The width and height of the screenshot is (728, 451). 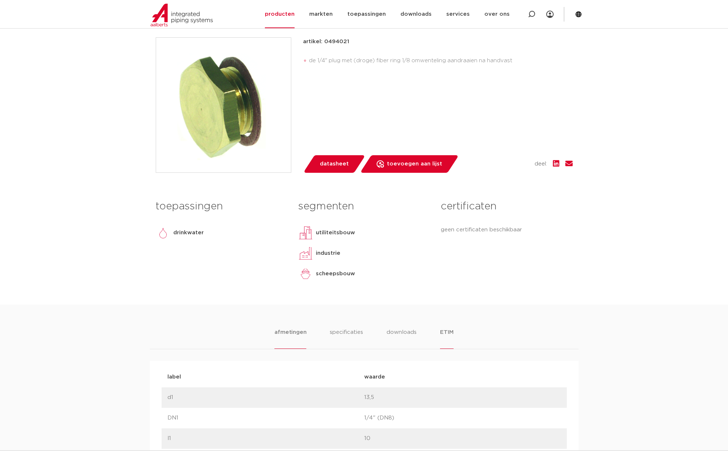 I want to click on p: industrie, so click(x=328, y=253).